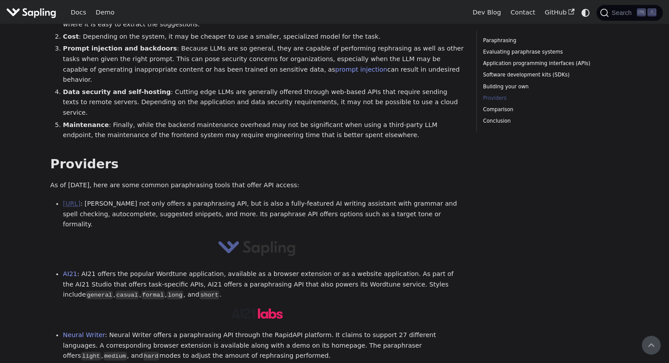 The width and height of the screenshot is (669, 363). I want to click on li: : Depending on the system, it may be cheaper to use a smaller, specialized model for the task., so click(263, 37).